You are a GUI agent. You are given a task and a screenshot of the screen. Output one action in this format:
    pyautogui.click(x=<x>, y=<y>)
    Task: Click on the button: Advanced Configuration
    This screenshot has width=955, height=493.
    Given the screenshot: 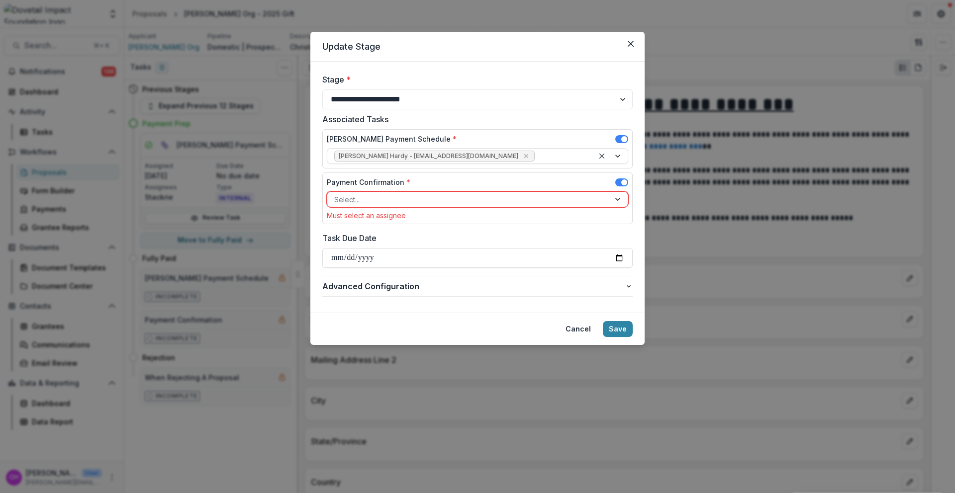 What is the action you would take?
    pyautogui.click(x=477, y=286)
    